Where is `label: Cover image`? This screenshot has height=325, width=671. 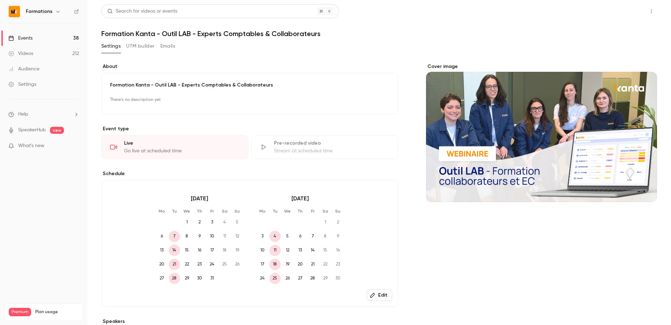 label: Cover image is located at coordinates (542, 66).